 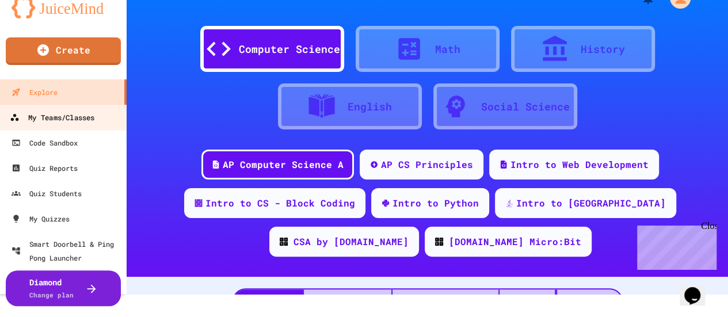 What do you see at coordinates (44, 143) in the screenshot?
I see `div: Code Sandbox` at bounding box center [44, 143].